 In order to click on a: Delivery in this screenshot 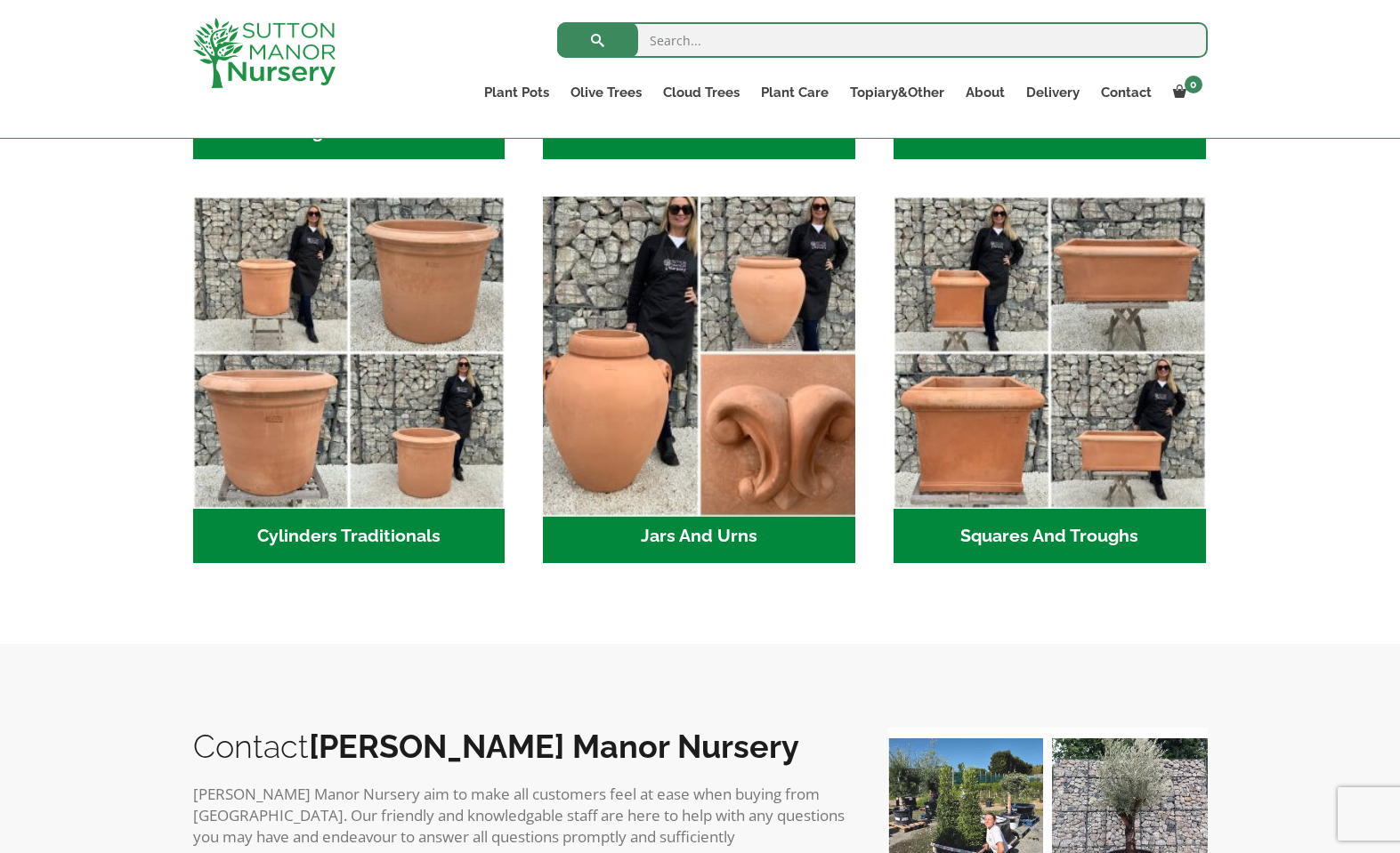, I will do `click(1053, 93)`.